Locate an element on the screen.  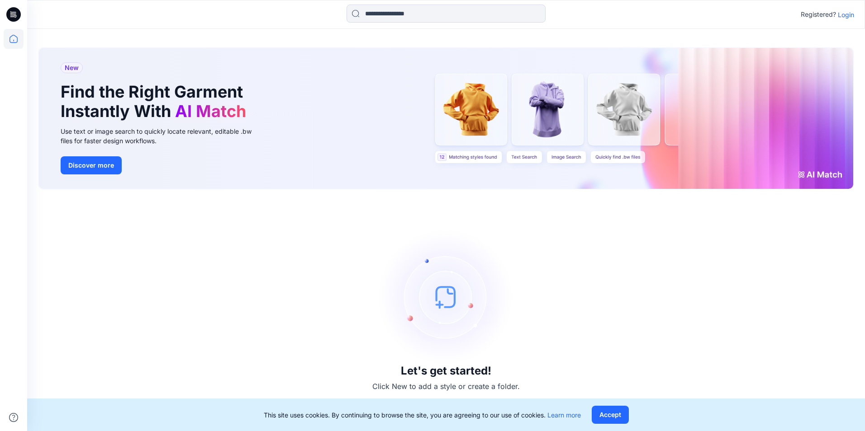
span: AI Match is located at coordinates (210, 111).